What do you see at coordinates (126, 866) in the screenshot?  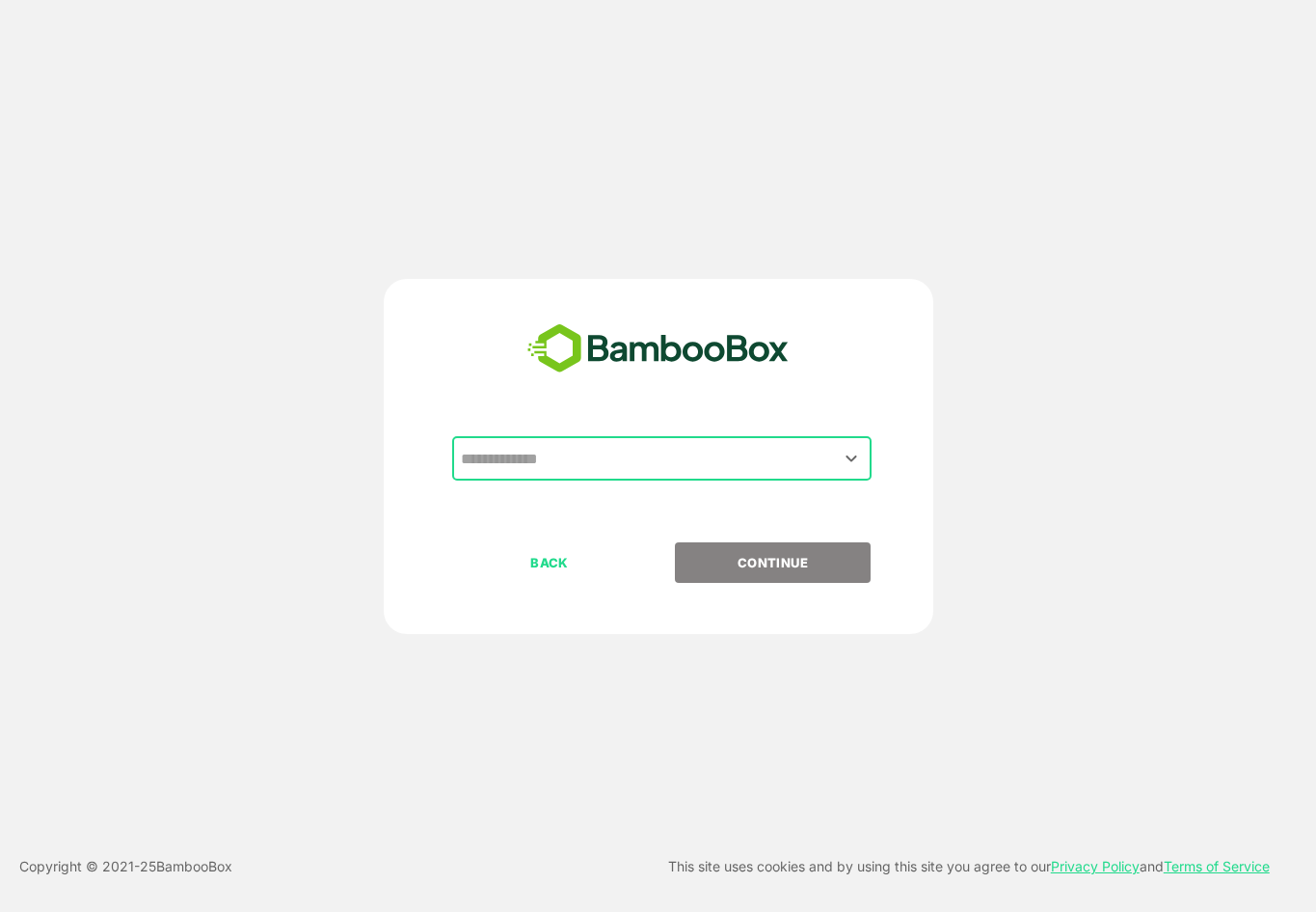 I see `p: Copyright © 2021- 25 BambooBox` at bounding box center [126, 866].